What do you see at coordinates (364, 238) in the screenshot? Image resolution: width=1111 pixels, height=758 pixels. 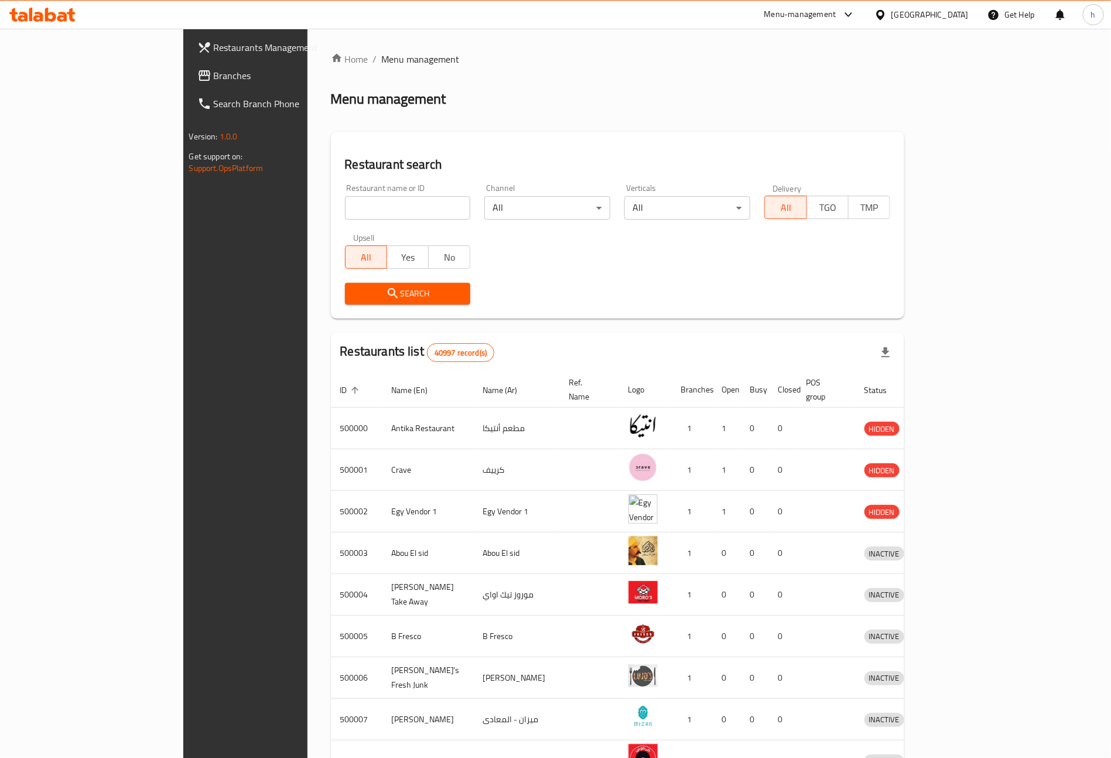 I see `label: Upsell` at bounding box center [364, 238].